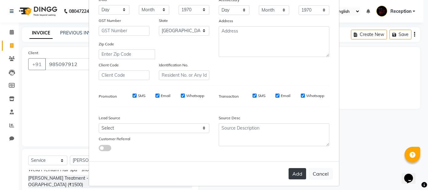 This screenshot has width=428, height=190. Describe the element at coordinates (184, 75) in the screenshot. I see `input: Resident No. or Any Id` at that location.